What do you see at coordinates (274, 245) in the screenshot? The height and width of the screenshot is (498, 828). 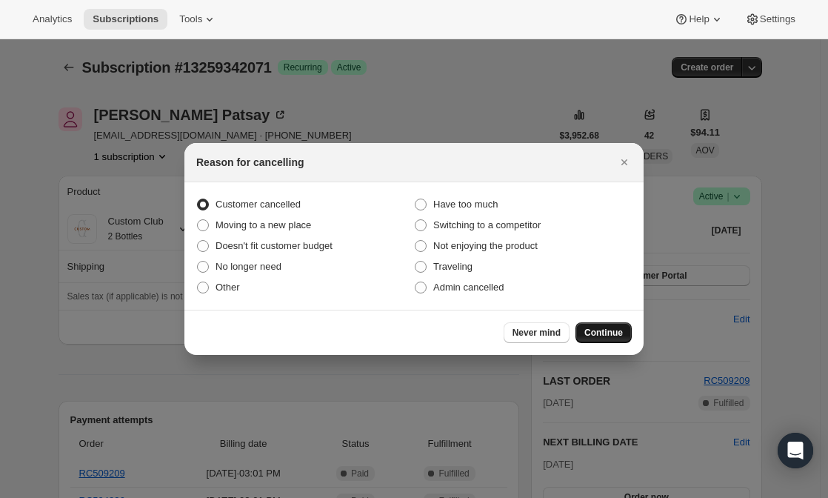 I see `span: Doesn't fit customer budget` at bounding box center [274, 245].